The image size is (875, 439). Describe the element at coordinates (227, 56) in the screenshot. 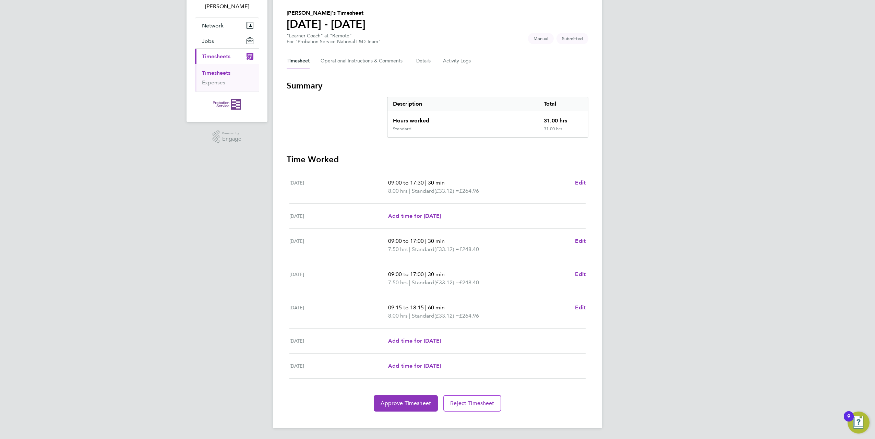

I see `button: Timesheets` at that location.